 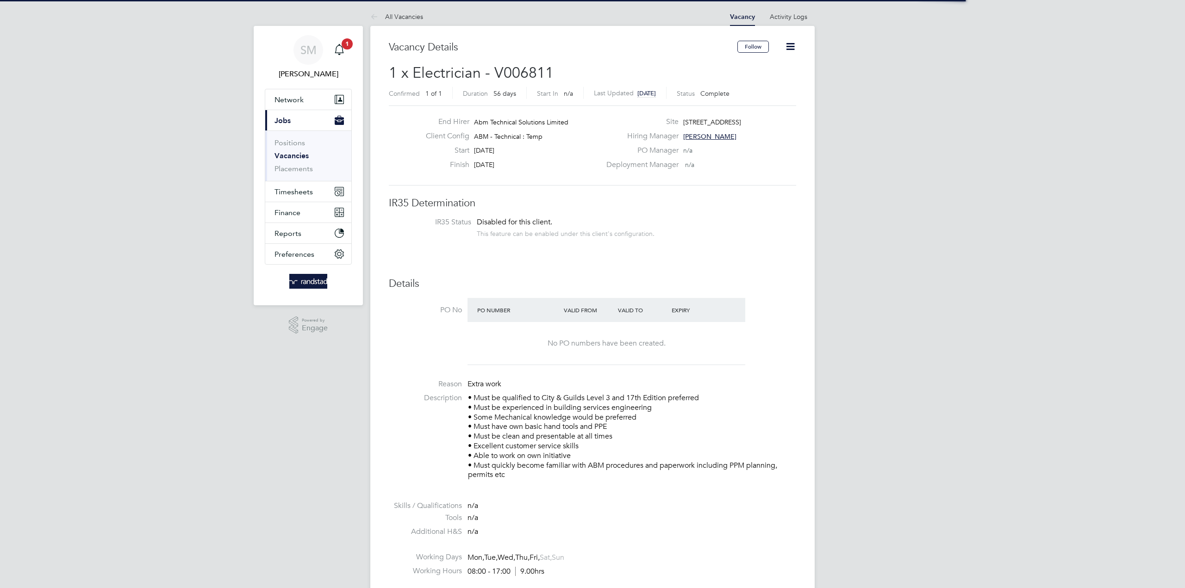 What do you see at coordinates (426, 571) in the screenshot?
I see `label: Working Hours` at bounding box center [426, 571].